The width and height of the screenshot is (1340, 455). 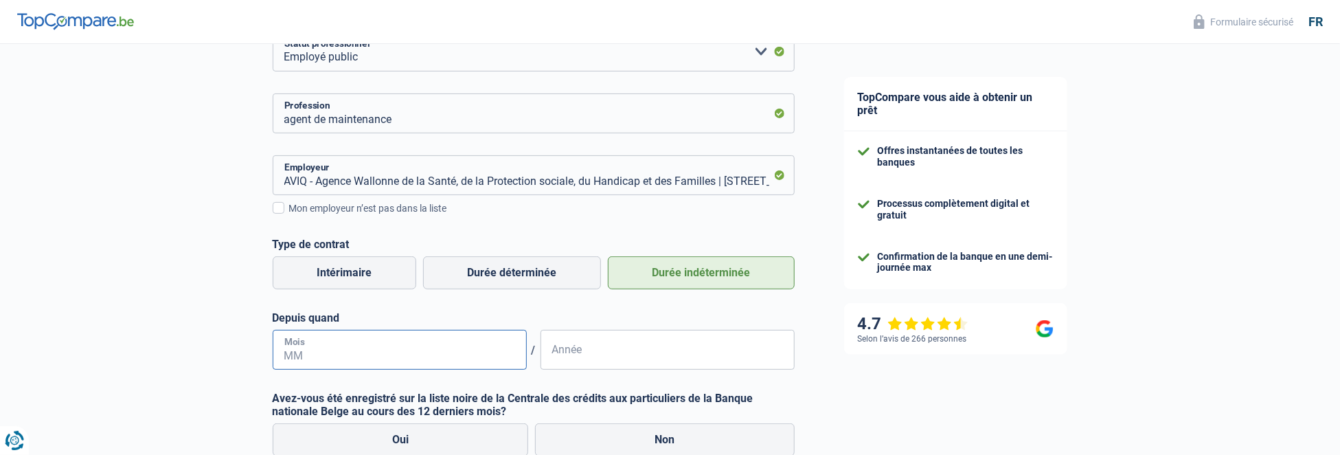 What do you see at coordinates (534, 317) in the screenshot?
I see `label: Depuis quand` at bounding box center [534, 317].